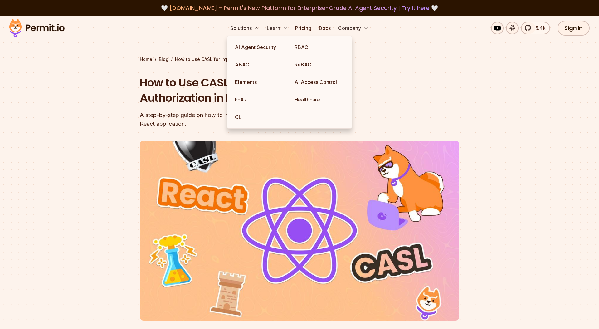 The width and height of the screenshot is (599, 329). Describe the element at coordinates (37, 28) in the screenshot. I see `img: Permit logo` at that location.